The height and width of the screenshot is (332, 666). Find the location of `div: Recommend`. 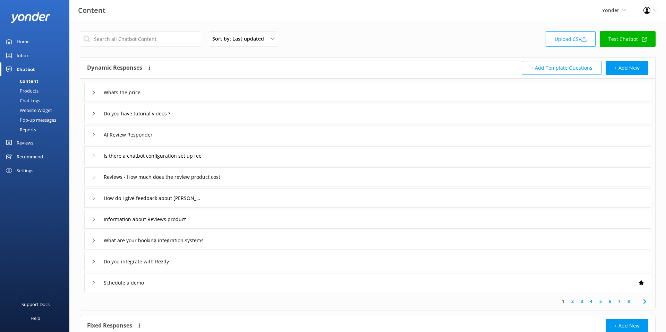

div: Recommend is located at coordinates (30, 157).